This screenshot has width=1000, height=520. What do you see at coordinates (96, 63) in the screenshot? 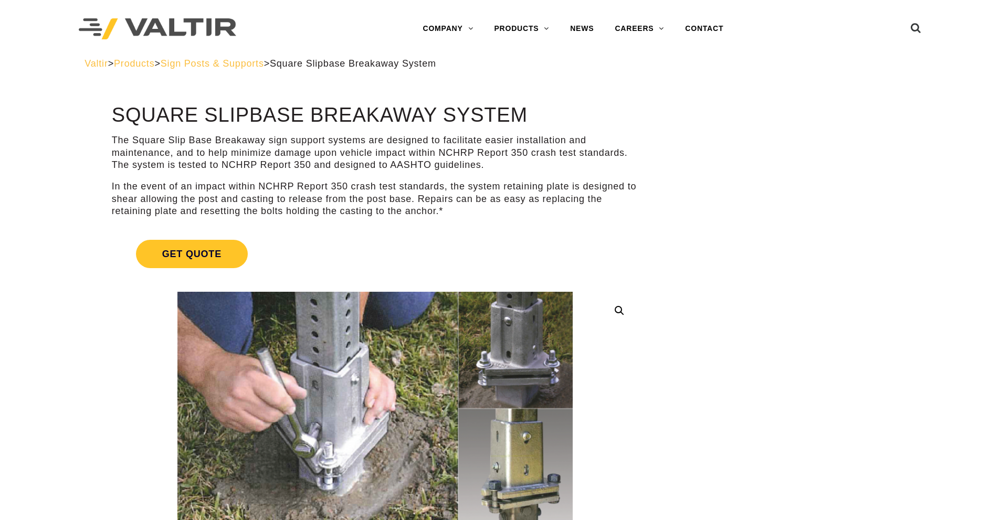
I see `a: Valtir` at bounding box center [96, 63].